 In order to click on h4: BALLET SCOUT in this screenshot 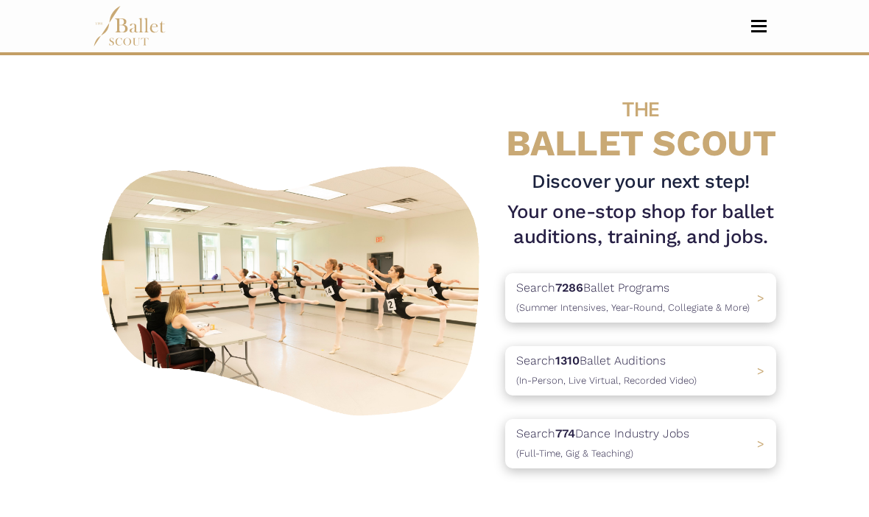, I will do `click(641, 124)`.